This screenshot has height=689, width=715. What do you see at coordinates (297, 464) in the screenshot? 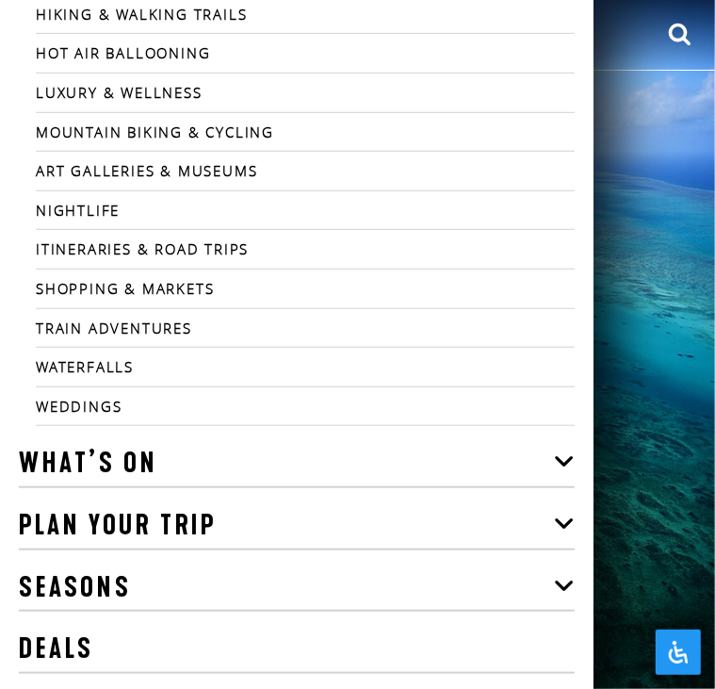
I see `a: What’s On` at bounding box center [297, 464].